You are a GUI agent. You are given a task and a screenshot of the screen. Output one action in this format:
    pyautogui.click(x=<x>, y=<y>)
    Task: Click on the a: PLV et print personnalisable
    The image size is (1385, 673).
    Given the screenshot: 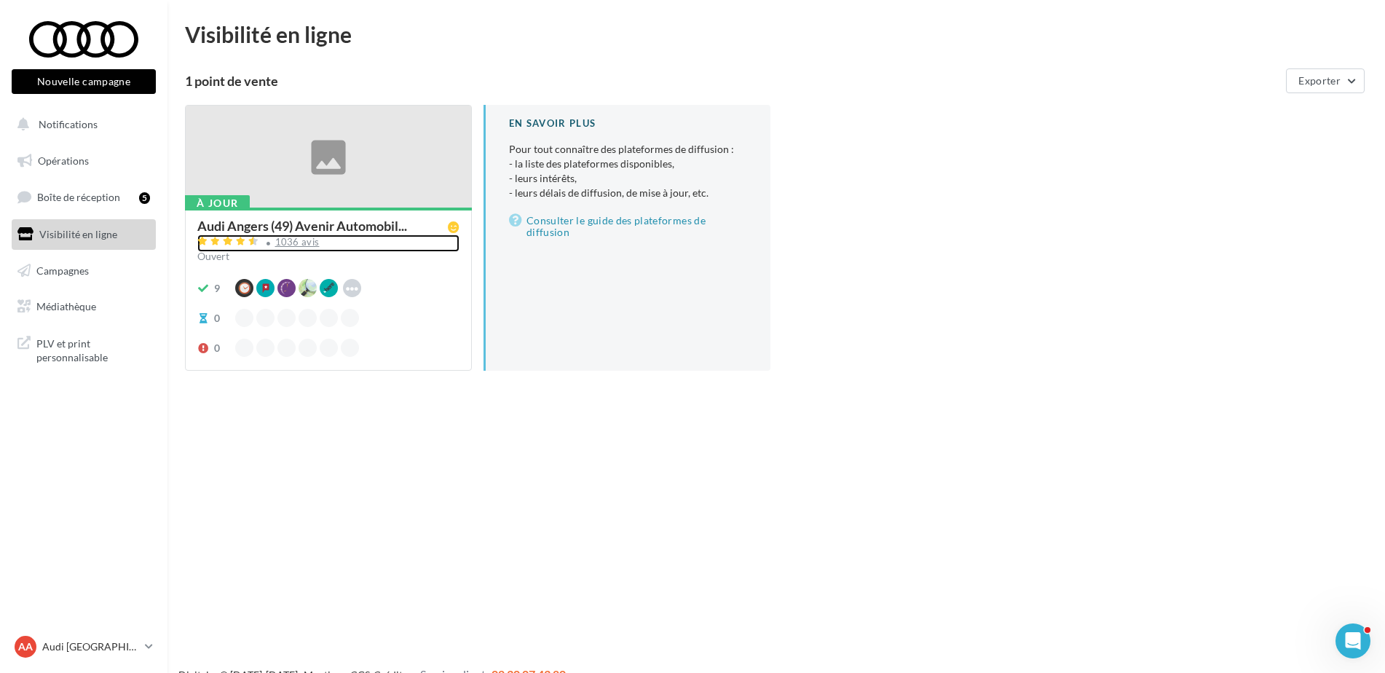 What is the action you would take?
    pyautogui.click(x=84, y=349)
    